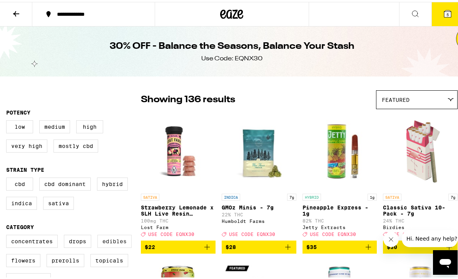 This screenshot has height=279, width=458. What do you see at coordinates (340, 209) in the screenshot?
I see `p: Pineapple Express - 1g` at bounding box center [340, 209].